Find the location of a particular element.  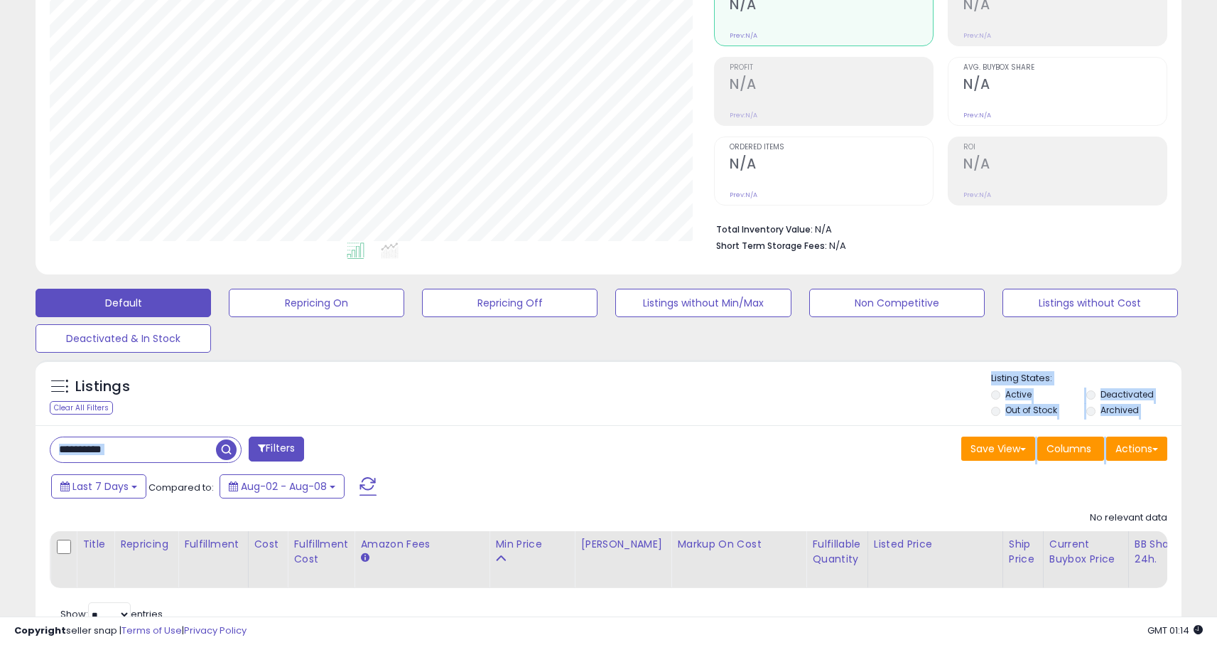

div: BB Share 24h. is located at coordinates (1160, 551).